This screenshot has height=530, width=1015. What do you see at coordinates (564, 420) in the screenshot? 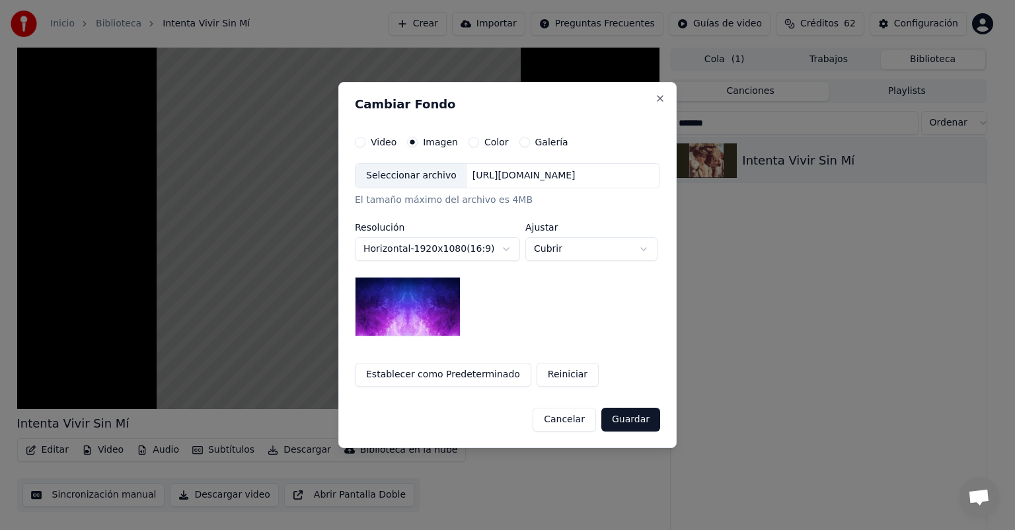
I see `button: Cancelar` at bounding box center [564, 420].